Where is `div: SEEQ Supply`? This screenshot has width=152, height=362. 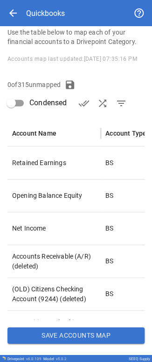 div: SEEQ Supply is located at coordinates (140, 358).